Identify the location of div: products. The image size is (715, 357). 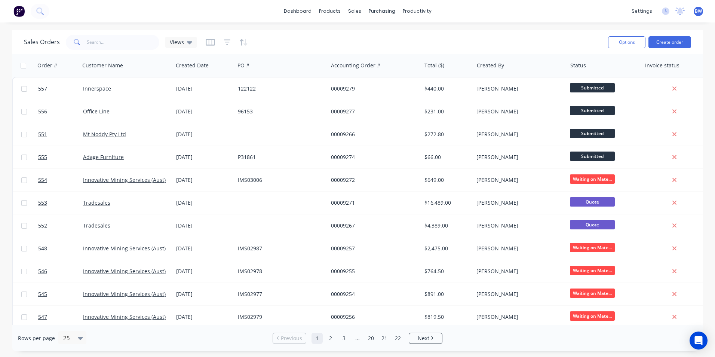
(330, 11).